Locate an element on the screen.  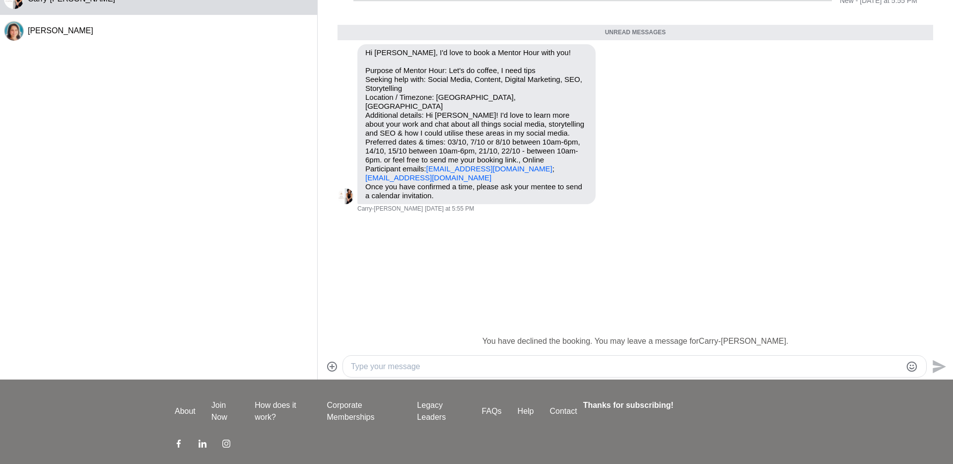
p: Once you have confirmed a time, please ask your mentee to send a calendar invitation. is located at coordinates (477, 191).